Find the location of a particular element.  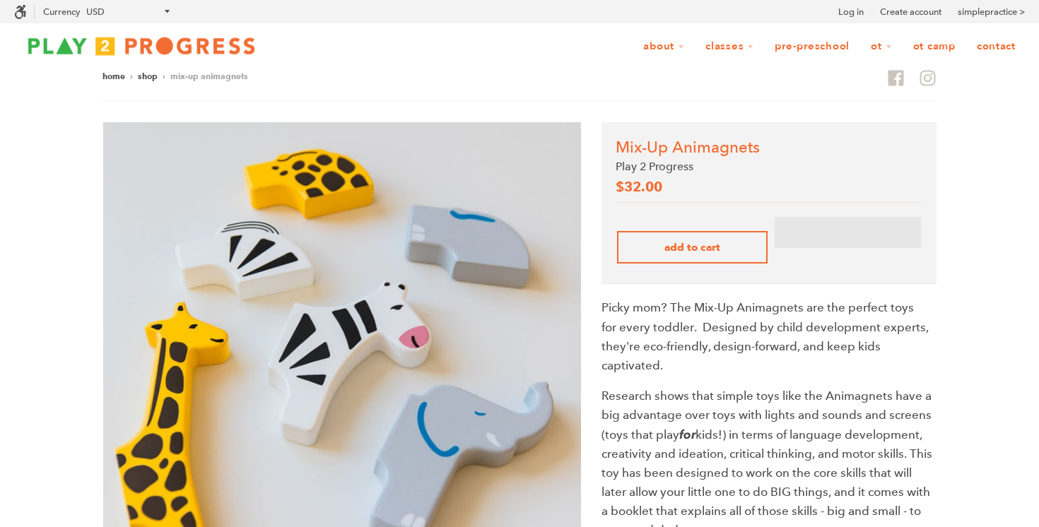

span: Mix-Up Animagnets is located at coordinates (209, 76).